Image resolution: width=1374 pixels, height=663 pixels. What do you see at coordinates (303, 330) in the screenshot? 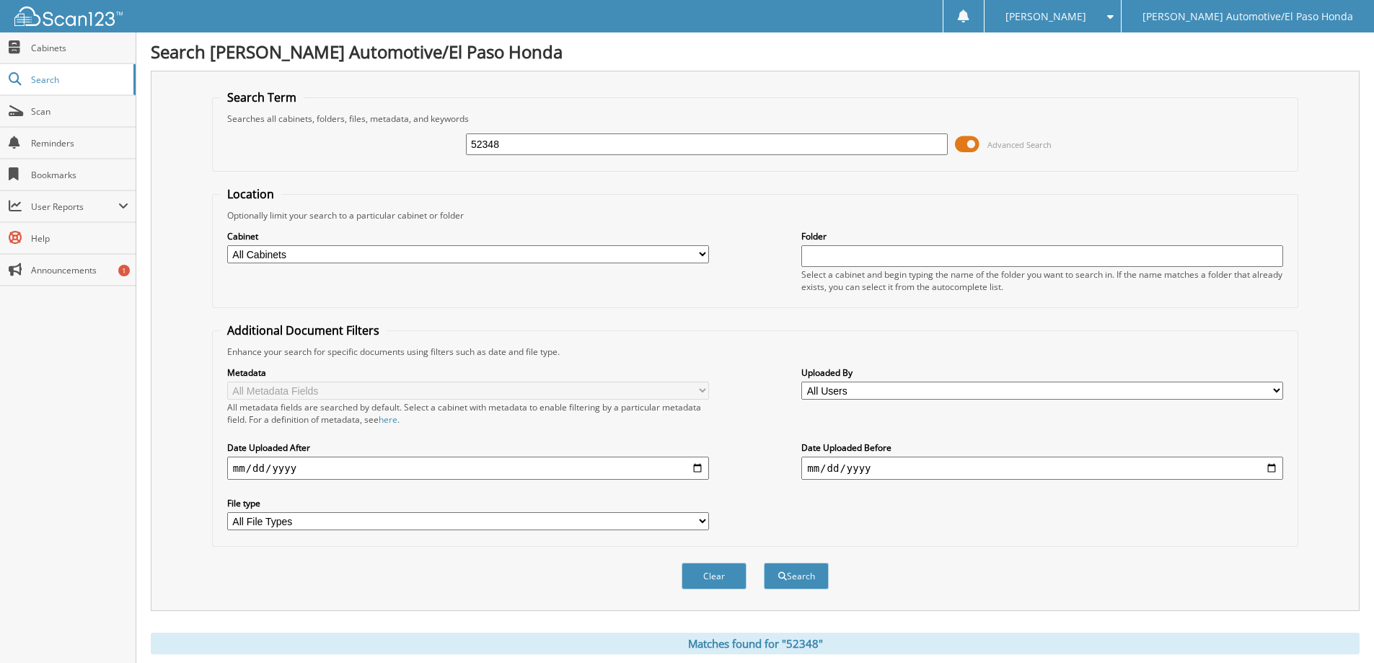
I see `legend: Additional Document Filters` at bounding box center [303, 330].